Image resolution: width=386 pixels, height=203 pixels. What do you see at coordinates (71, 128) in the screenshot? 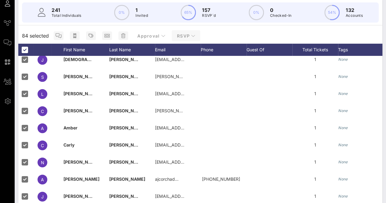
I see `span: Amber` at bounding box center [71, 128].